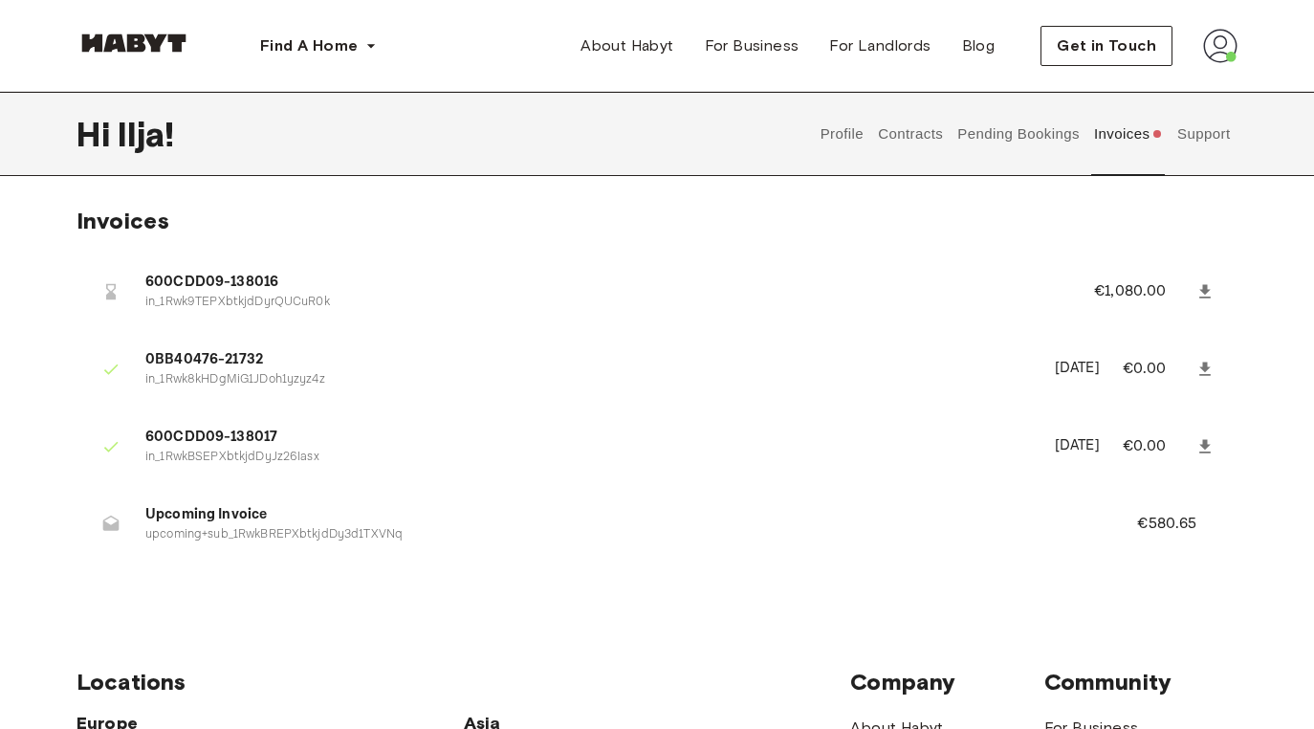 This screenshot has width=1314, height=729. Describe the element at coordinates (1220, 46) in the screenshot. I see `img: avatar` at that location.